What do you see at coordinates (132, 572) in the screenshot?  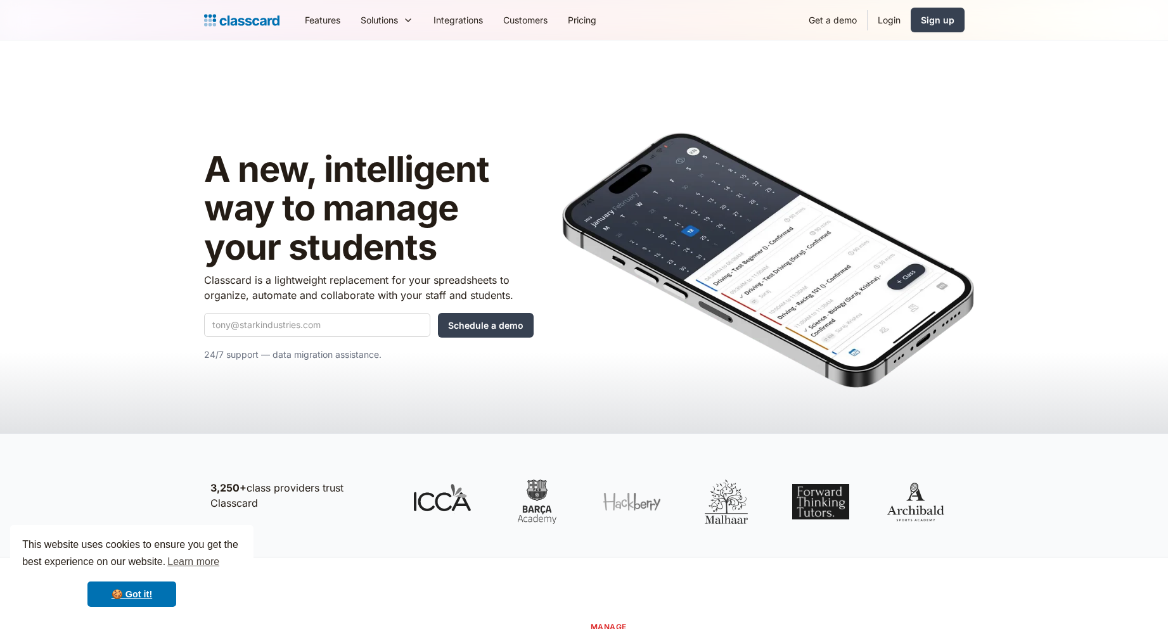 I see `div: cookieconsent` at bounding box center [132, 572].